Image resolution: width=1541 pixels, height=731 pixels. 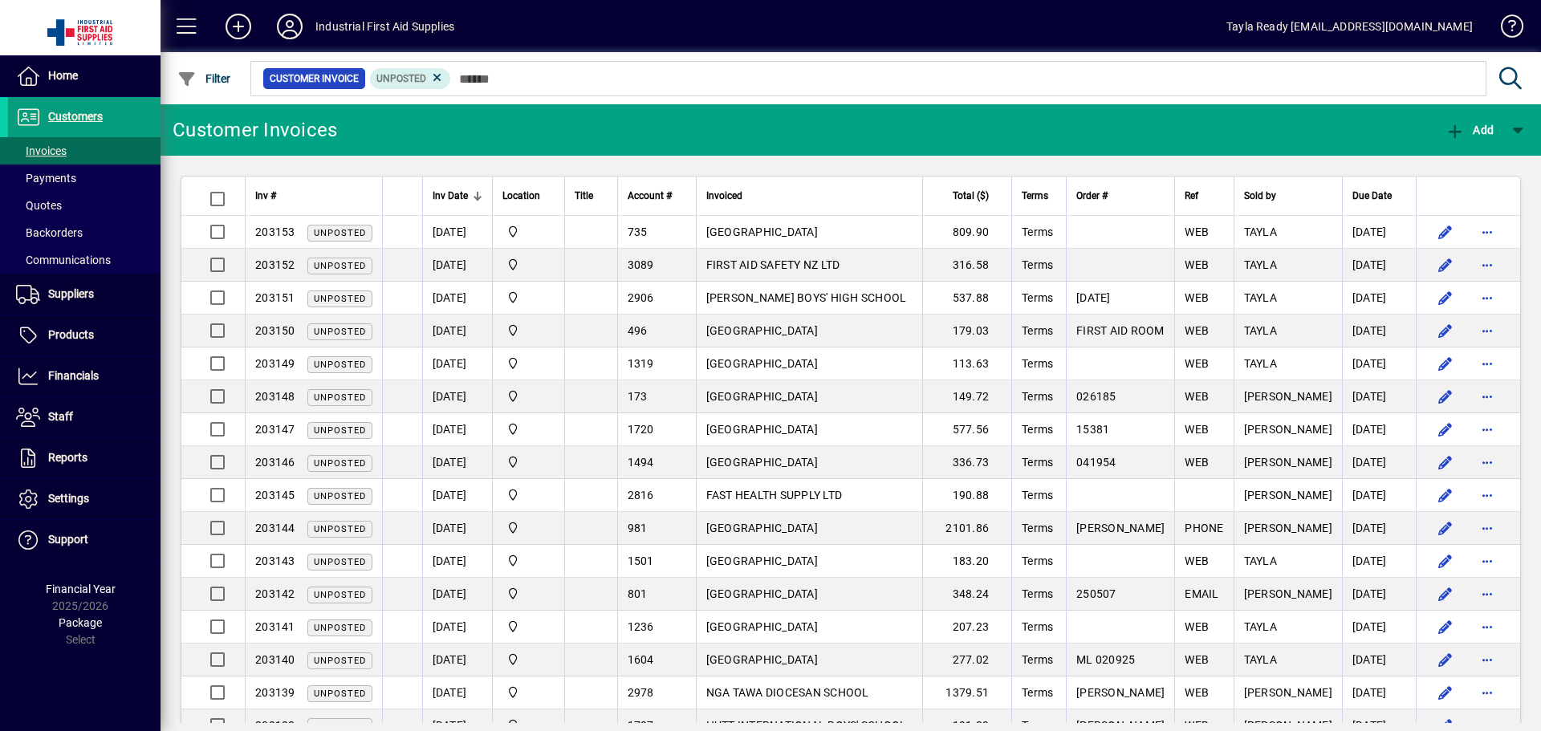 What do you see at coordinates (966, 594) in the screenshot?
I see `td: 348.24` at bounding box center [966, 594].